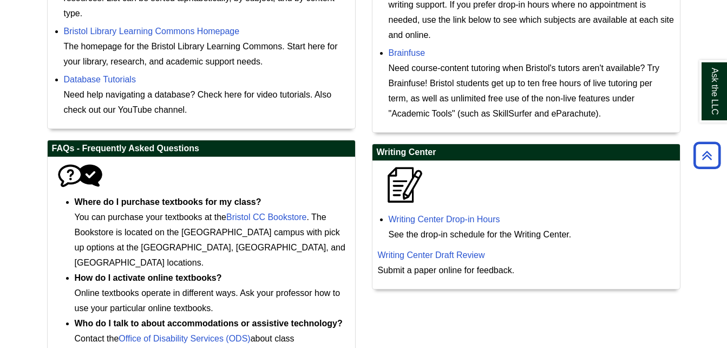  Describe the element at coordinates (407, 53) in the screenshot. I see `a: Brainfuse` at that location.